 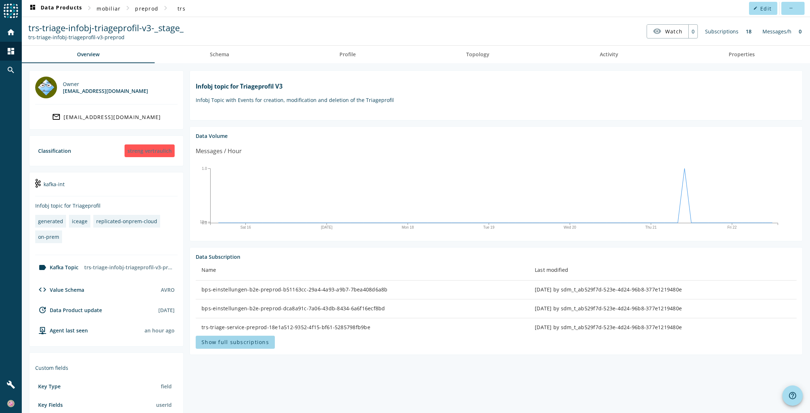 I want to click on span: preprod, so click(x=147, y=8).